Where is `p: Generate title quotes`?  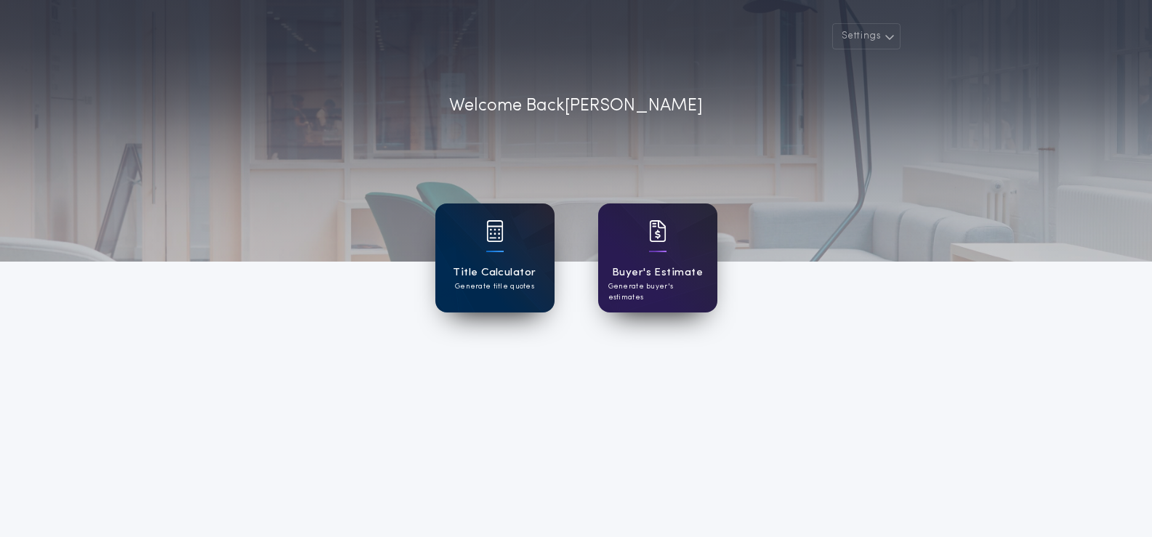
p: Generate title quotes is located at coordinates (494, 286).